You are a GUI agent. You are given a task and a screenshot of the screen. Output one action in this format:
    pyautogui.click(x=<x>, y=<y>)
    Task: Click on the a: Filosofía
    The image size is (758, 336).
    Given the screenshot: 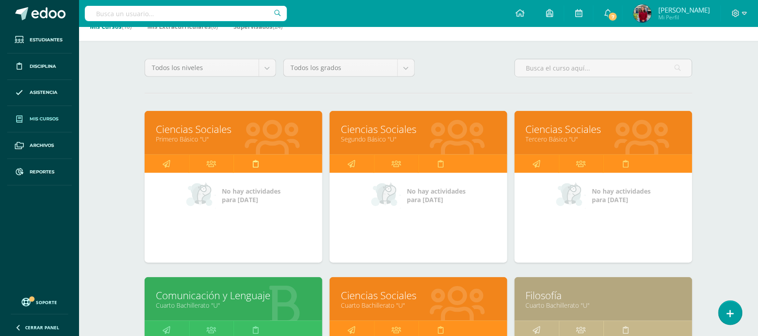 What is the action you would take?
    pyautogui.click(x=604, y=295)
    